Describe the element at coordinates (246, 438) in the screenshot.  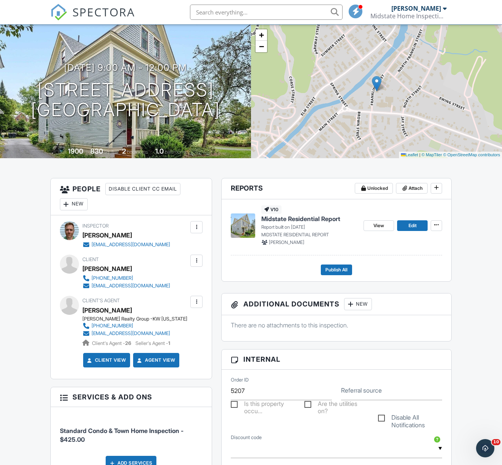
I see `label: Discount code` at that location.